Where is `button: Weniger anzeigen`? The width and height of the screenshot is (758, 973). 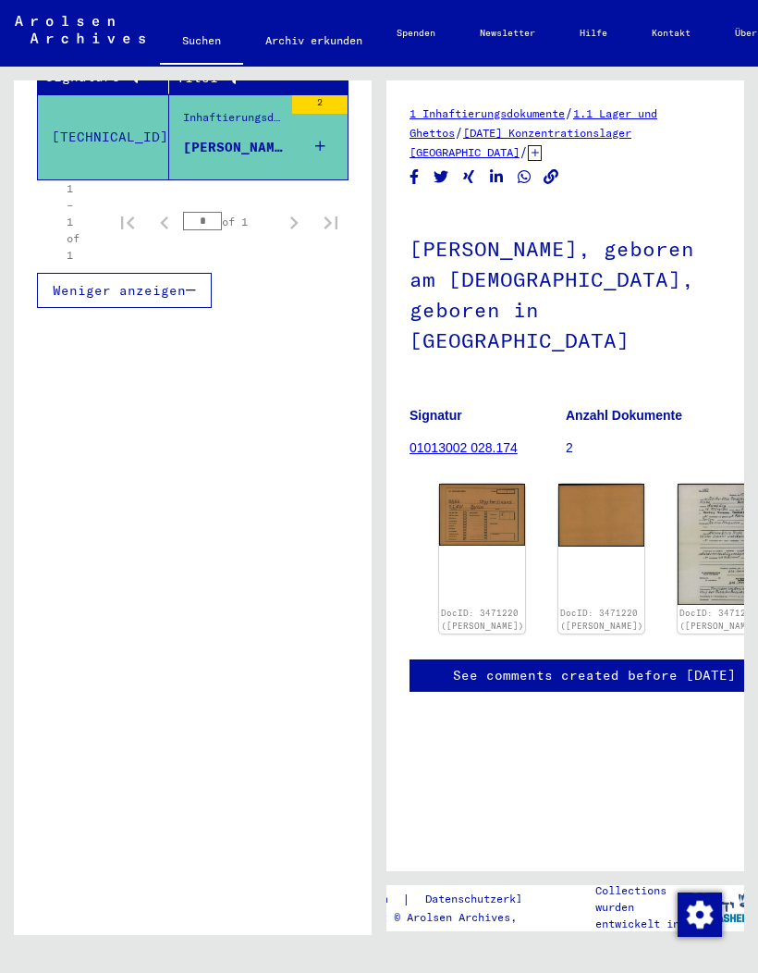 button: Weniger anzeigen is located at coordinates (124, 290).